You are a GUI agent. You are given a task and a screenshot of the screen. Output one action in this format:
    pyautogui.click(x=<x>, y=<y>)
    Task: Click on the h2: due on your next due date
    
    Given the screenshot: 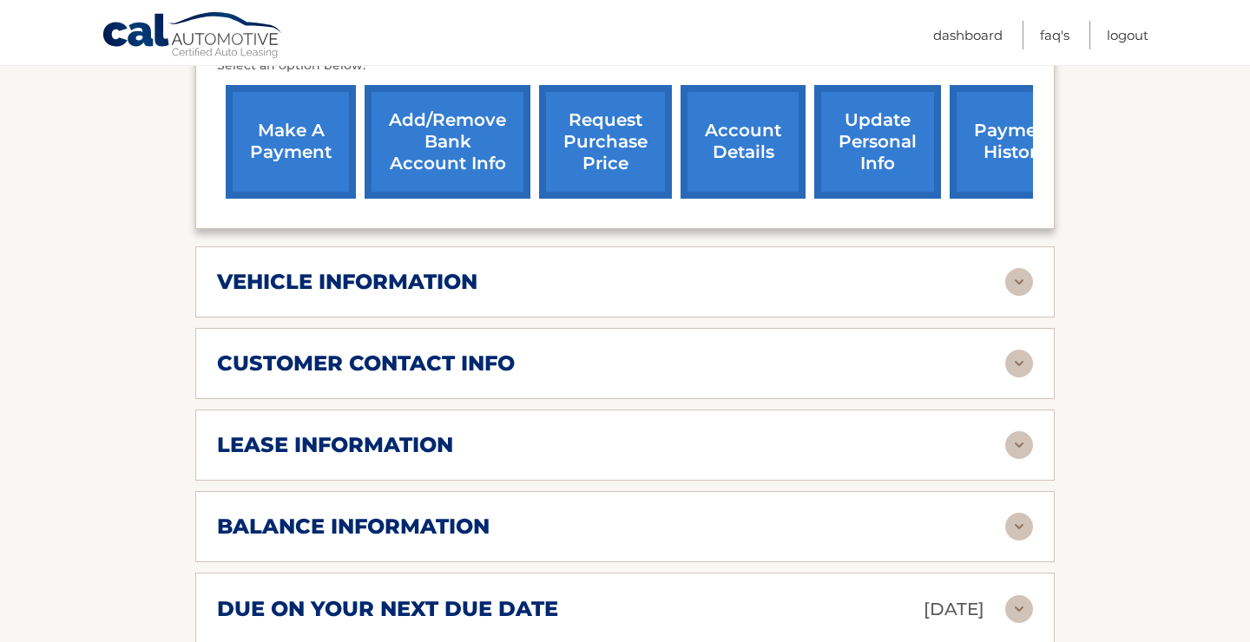 What is the action you would take?
    pyautogui.click(x=387, y=609)
    